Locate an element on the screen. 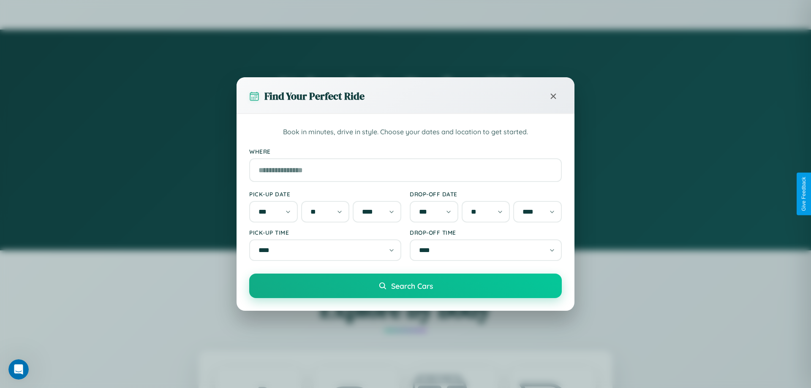 The width and height of the screenshot is (811, 388). label: Pick-up Date is located at coordinates (325, 194).